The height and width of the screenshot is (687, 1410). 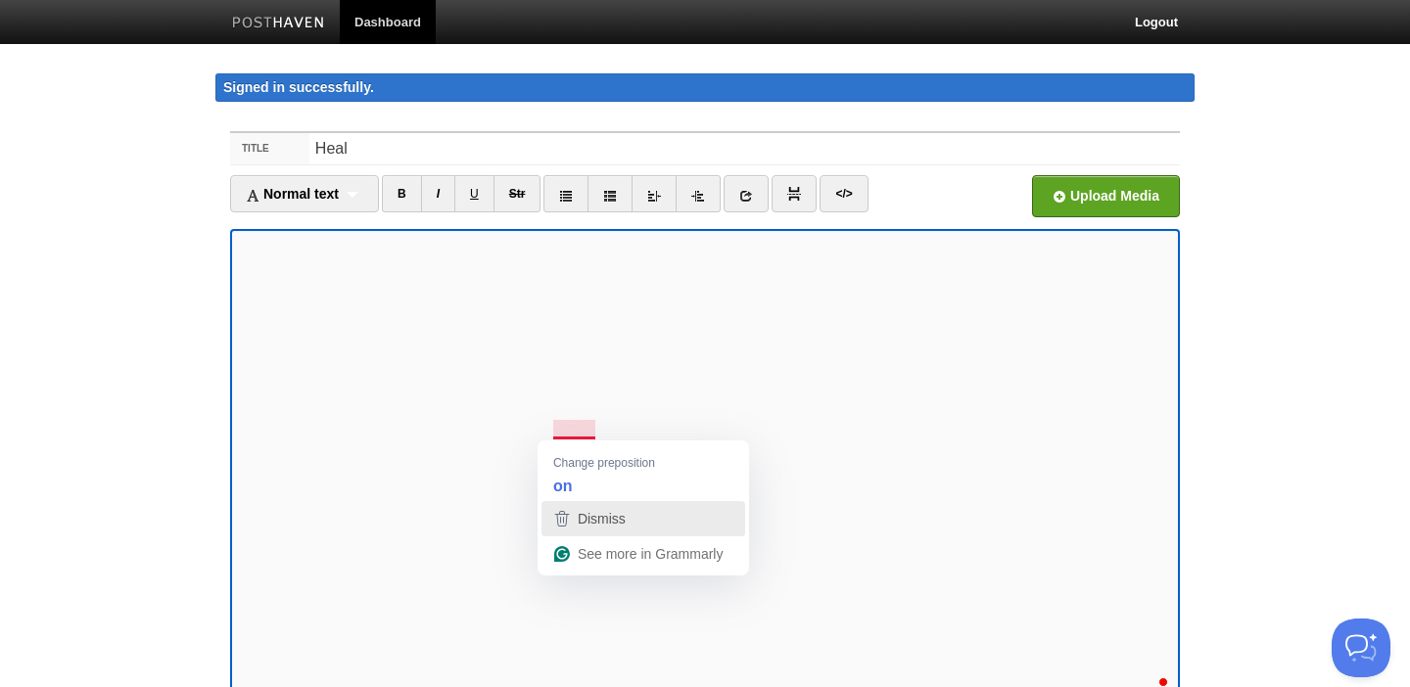 I want to click on a: U, so click(x=474, y=194).